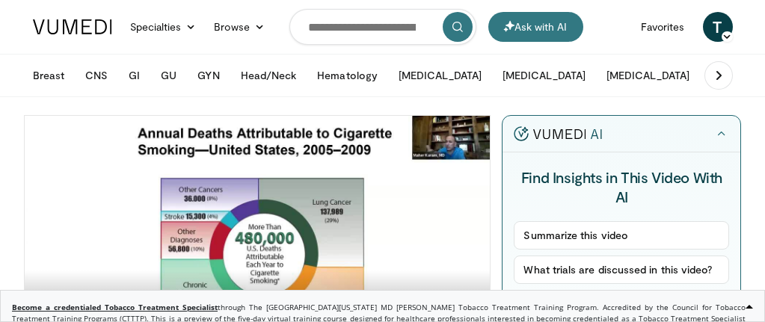  Describe the element at coordinates (718, 27) in the screenshot. I see `a: T` at that location.